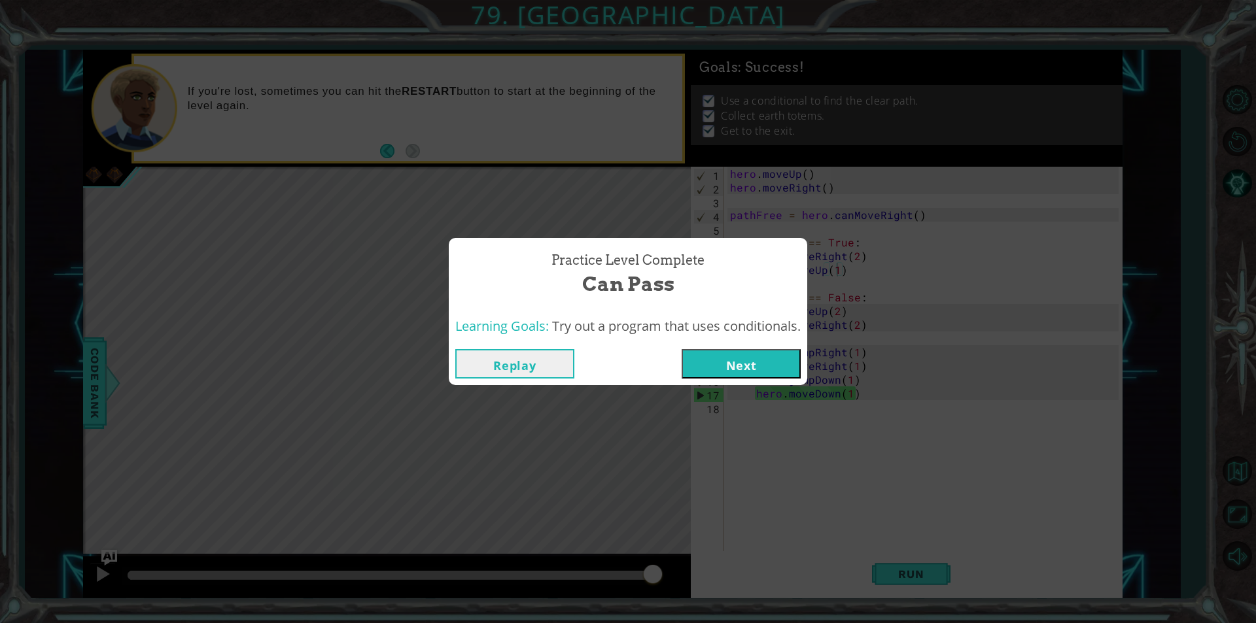 This screenshot has width=1256, height=623. What do you see at coordinates (741, 364) in the screenshot?
I see `button: Next` at bounding box center [741, 364].